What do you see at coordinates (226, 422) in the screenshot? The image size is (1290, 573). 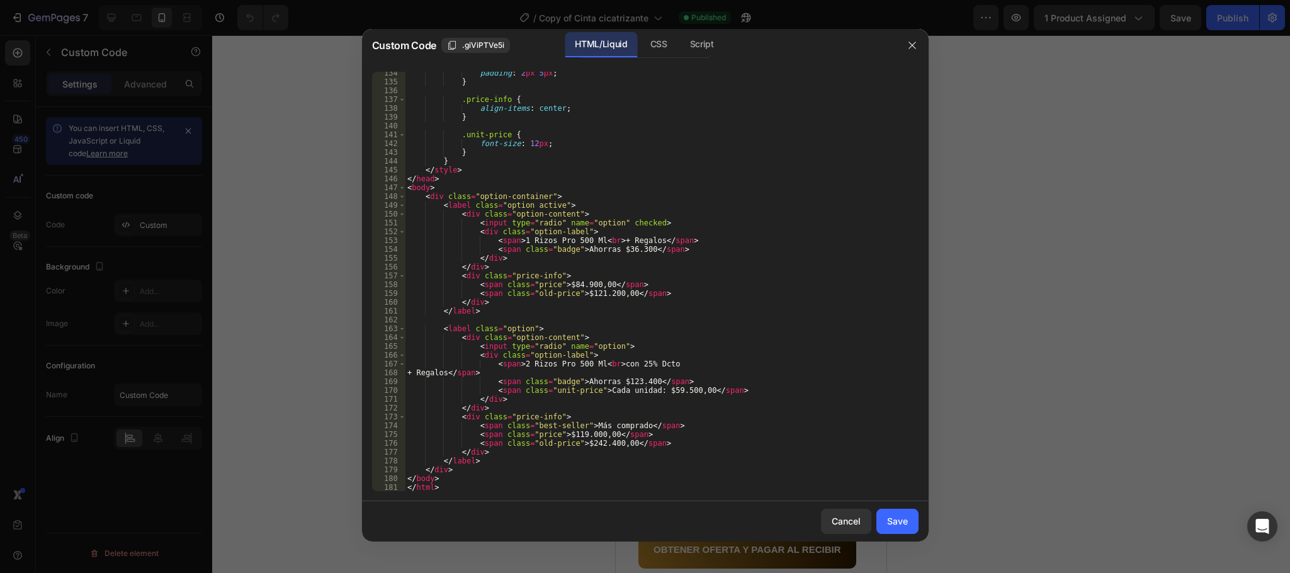 I see `span: $121.200,00` at bounding box center [226, 422].